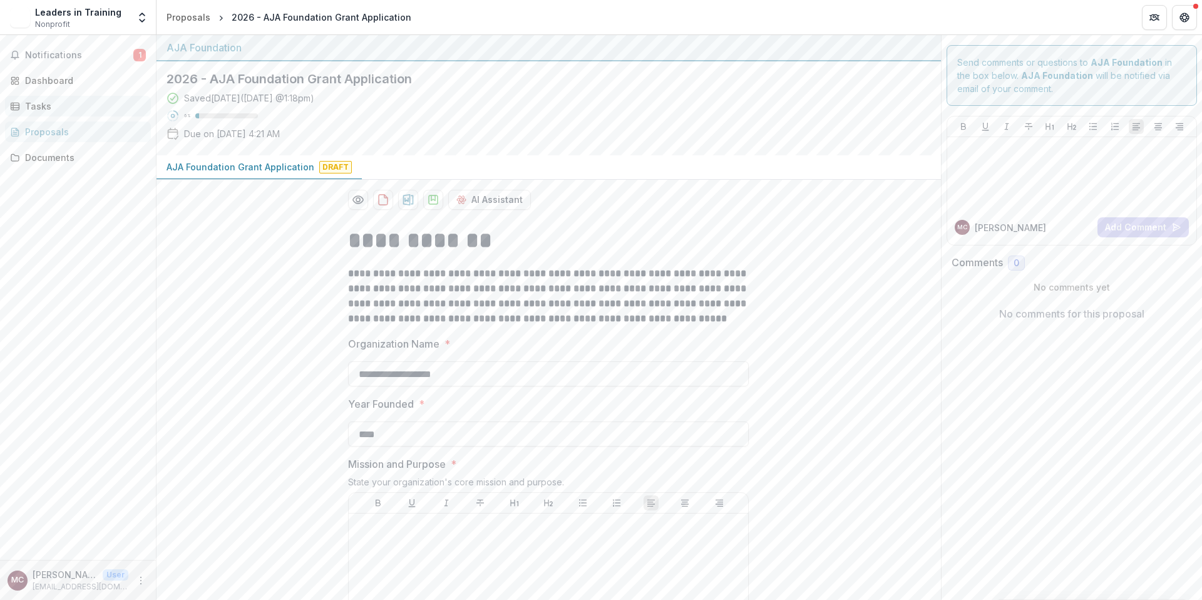 The height and width of the screenshot is (600, 1202). I want to click on div: Tasks, so click(83, 106).